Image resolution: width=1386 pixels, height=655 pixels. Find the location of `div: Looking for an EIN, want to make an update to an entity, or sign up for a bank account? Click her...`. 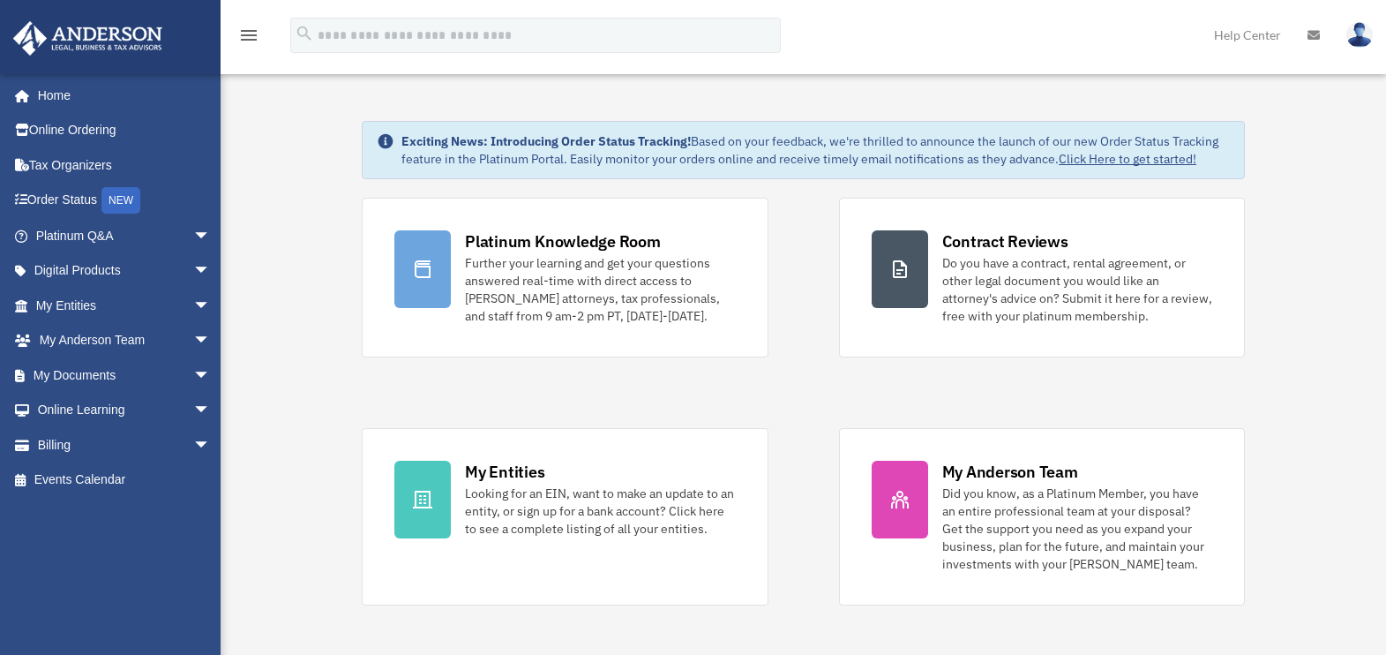

div: Looking for an EIN, want to make an update to an entity, or sign up for a bank account? Click her... is located at coordinates (600, 511).